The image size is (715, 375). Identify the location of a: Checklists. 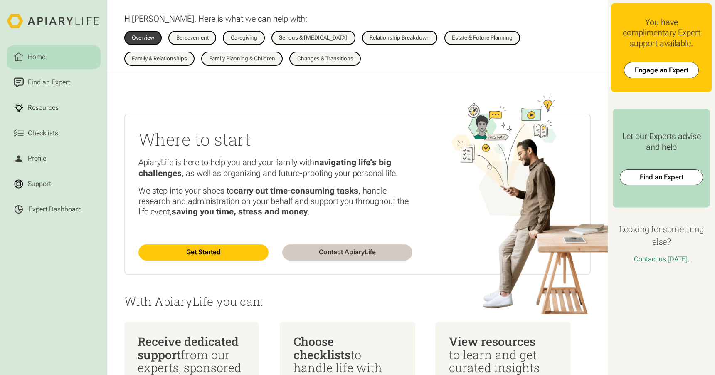
(53, 133).